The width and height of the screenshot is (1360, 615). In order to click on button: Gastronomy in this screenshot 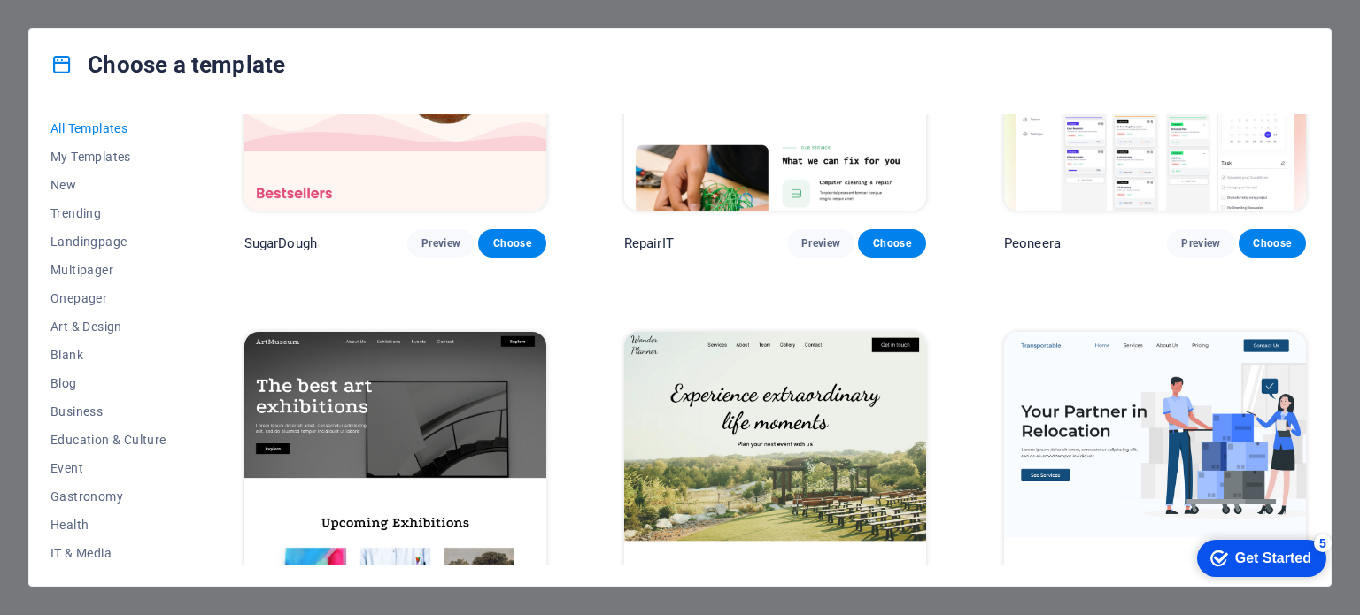, I will do `click(108, 497)`.